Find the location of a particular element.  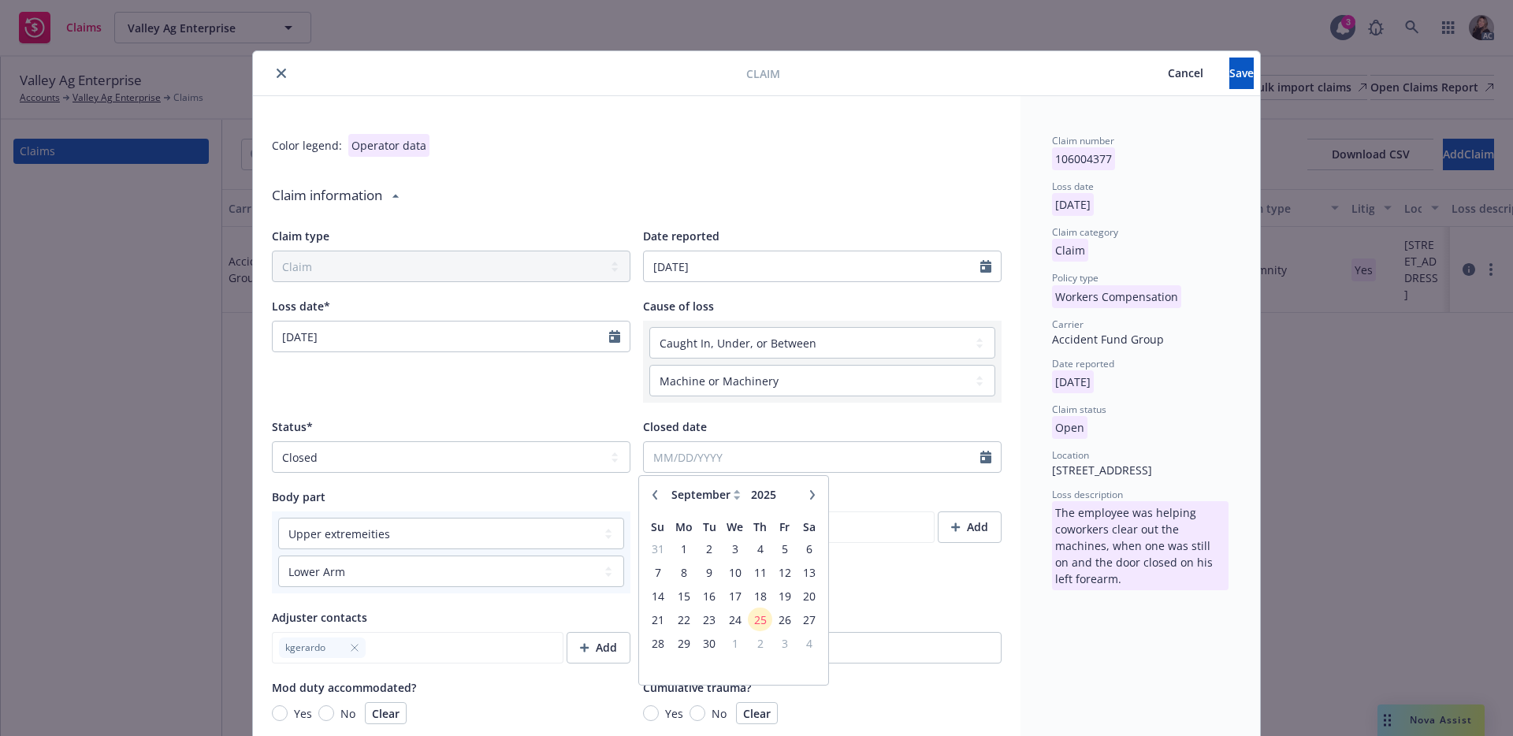

span: 11 is located at coordinates (760, 572).